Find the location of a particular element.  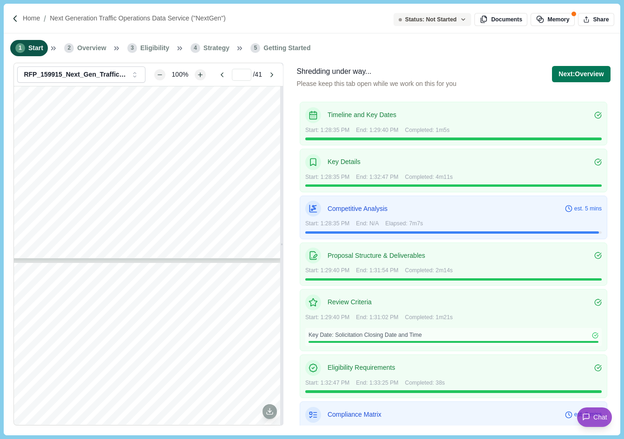

span: Key Date: Solicitation Closing Date and Time is located at coordinates (365, 335).